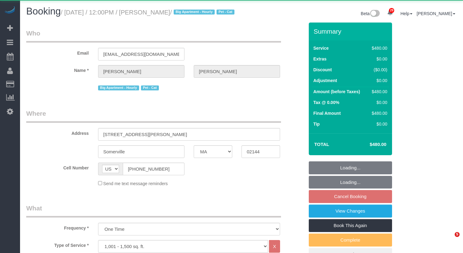  Describe the element at coordinates (320, 59) in the screenshot. I see `label: Extras` at that location.